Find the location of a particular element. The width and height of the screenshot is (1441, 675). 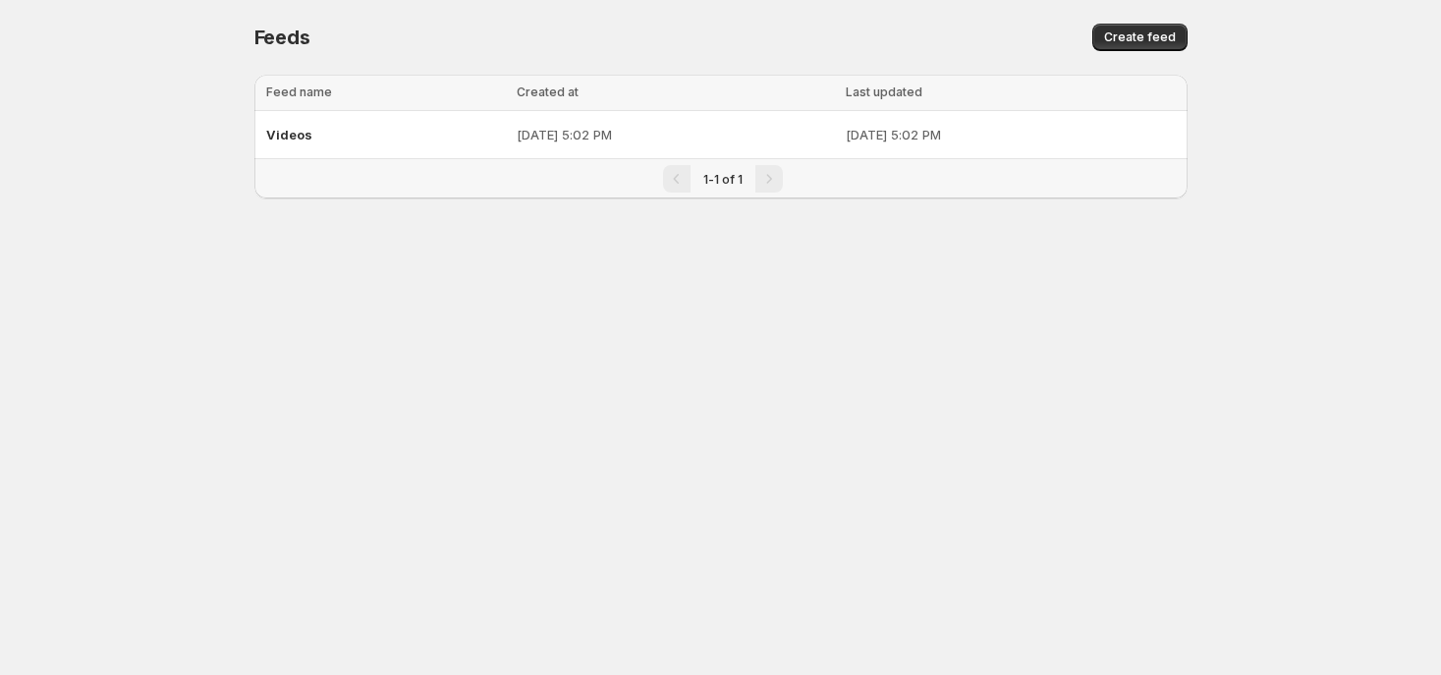

span: Create feed is located at coordinates (1139, 37).